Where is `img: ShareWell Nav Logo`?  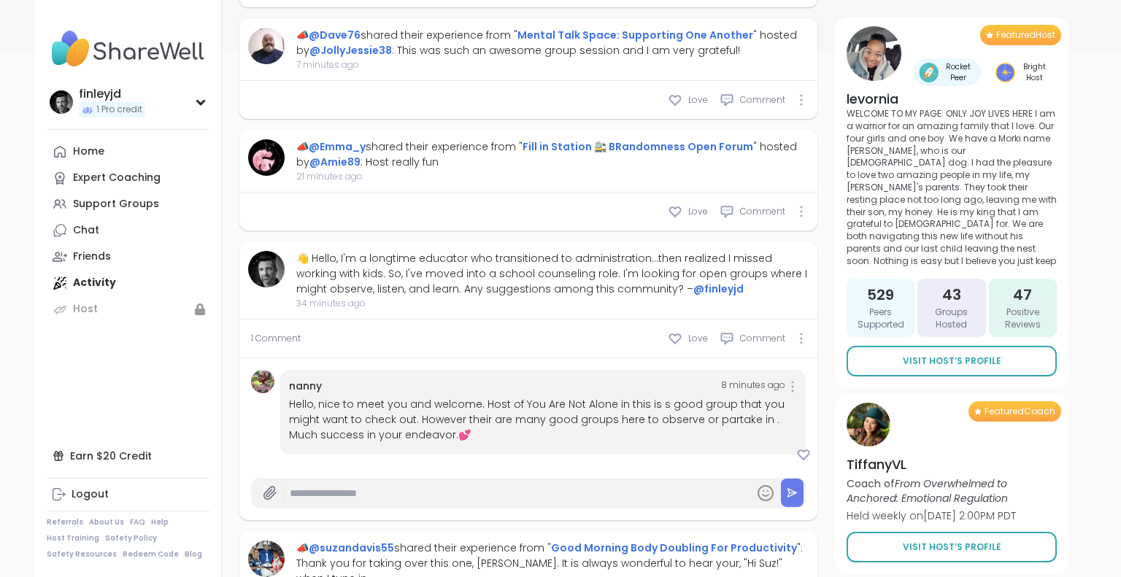 img: ShareWell Nav Logo is located at coordinates (128, 49).